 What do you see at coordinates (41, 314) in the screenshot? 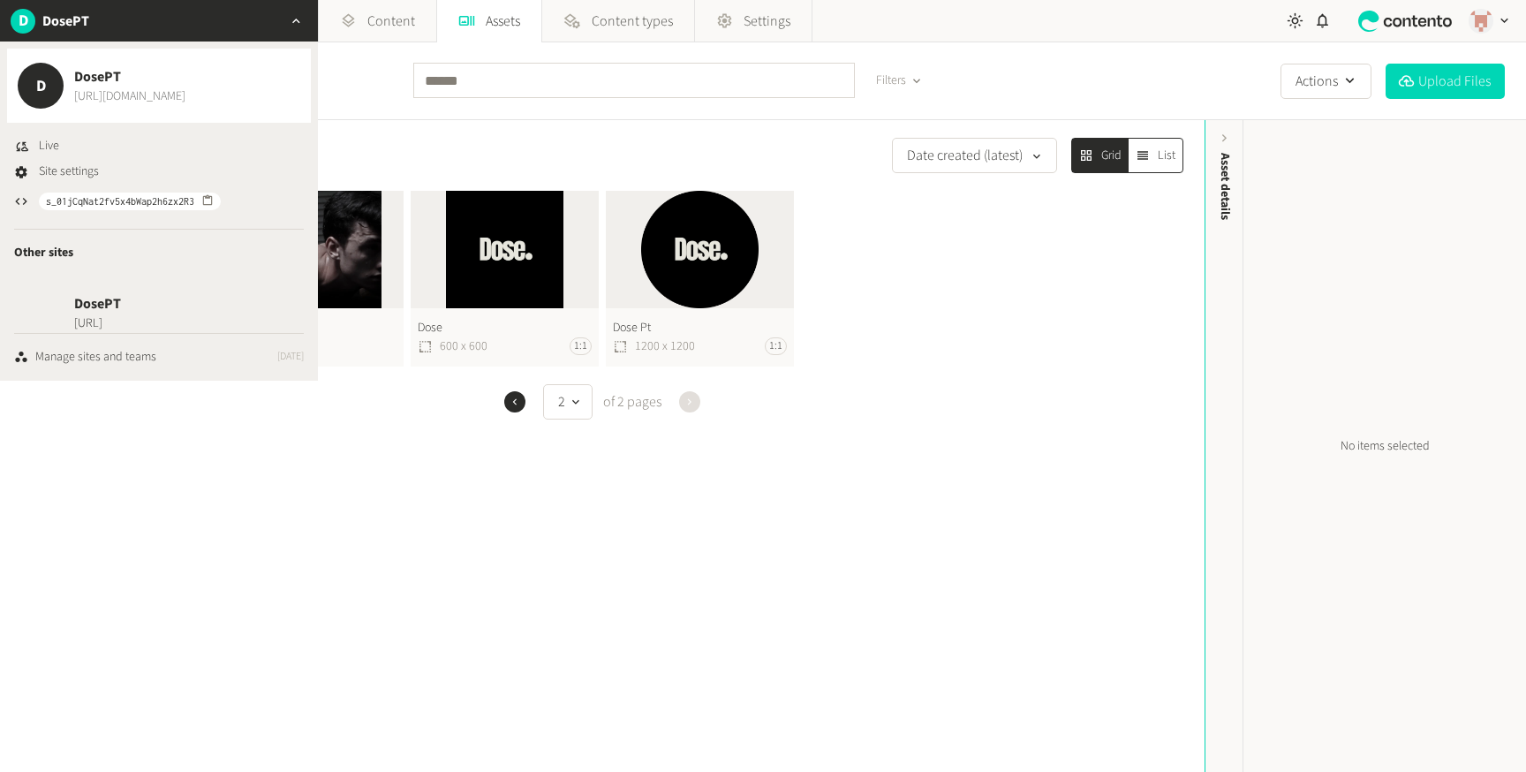
I see `img: DosePT` at bounding box center [41, 314].